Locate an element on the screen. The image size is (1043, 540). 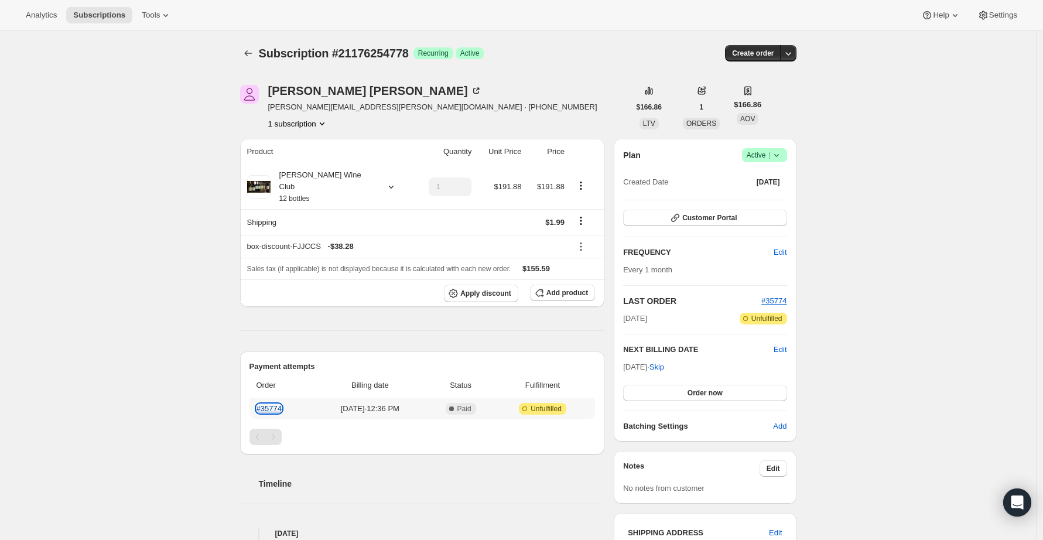
span: Subscriptions is located at coordinates (99, 15).